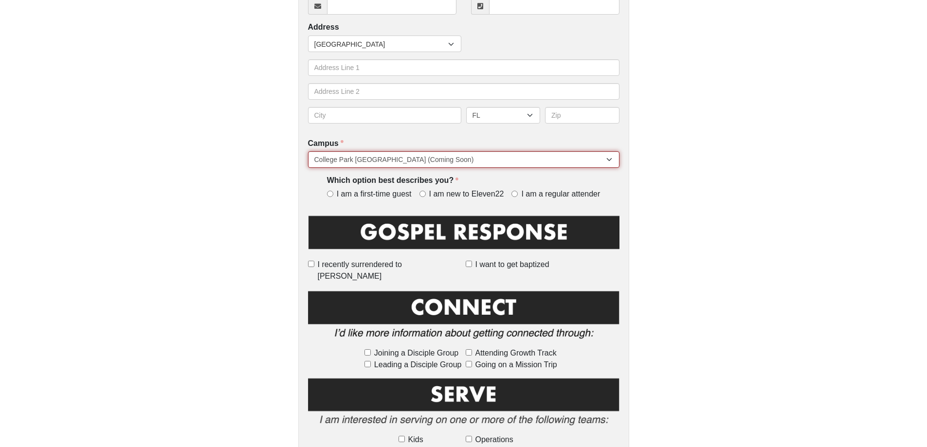  I want to click on input: I want to get baptized, so click(469, 264).